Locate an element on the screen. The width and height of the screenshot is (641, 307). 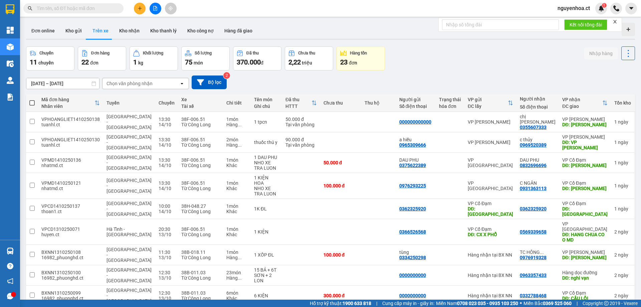
span: question-circle is located at coordinates (10, 266).